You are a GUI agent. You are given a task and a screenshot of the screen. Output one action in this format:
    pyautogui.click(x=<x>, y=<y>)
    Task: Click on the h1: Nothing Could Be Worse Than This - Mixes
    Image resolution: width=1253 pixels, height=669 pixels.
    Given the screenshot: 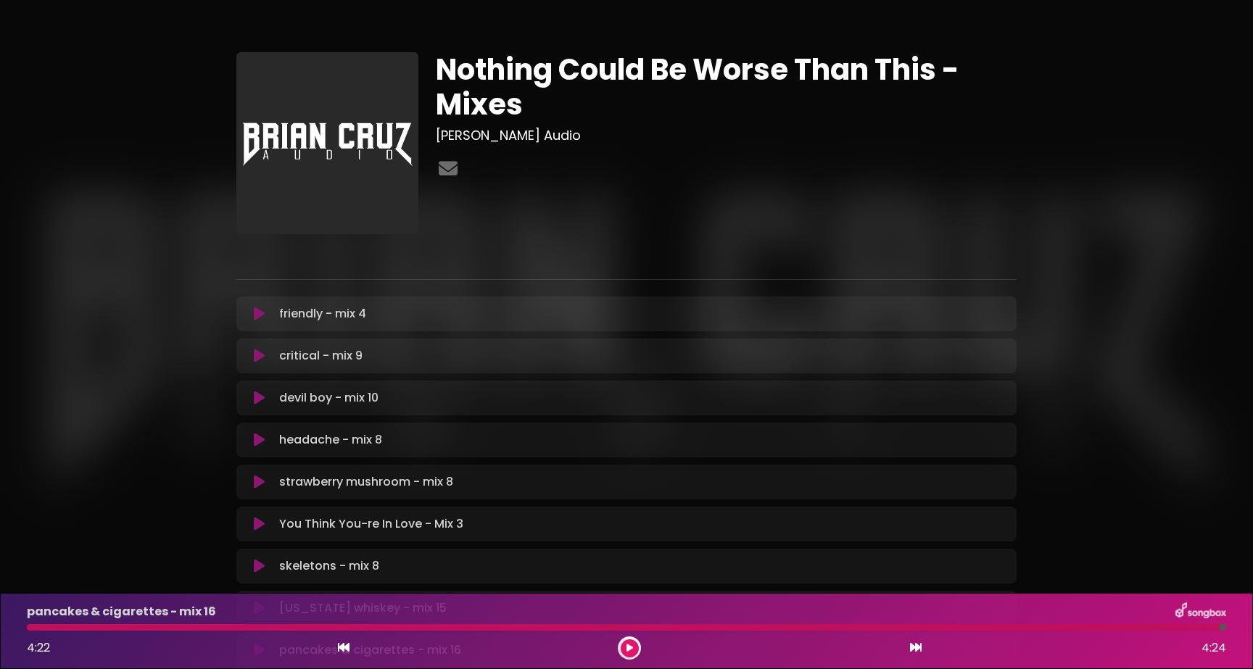 What is the action you would take?
    pyautogui.click(x=726, y=87)
    